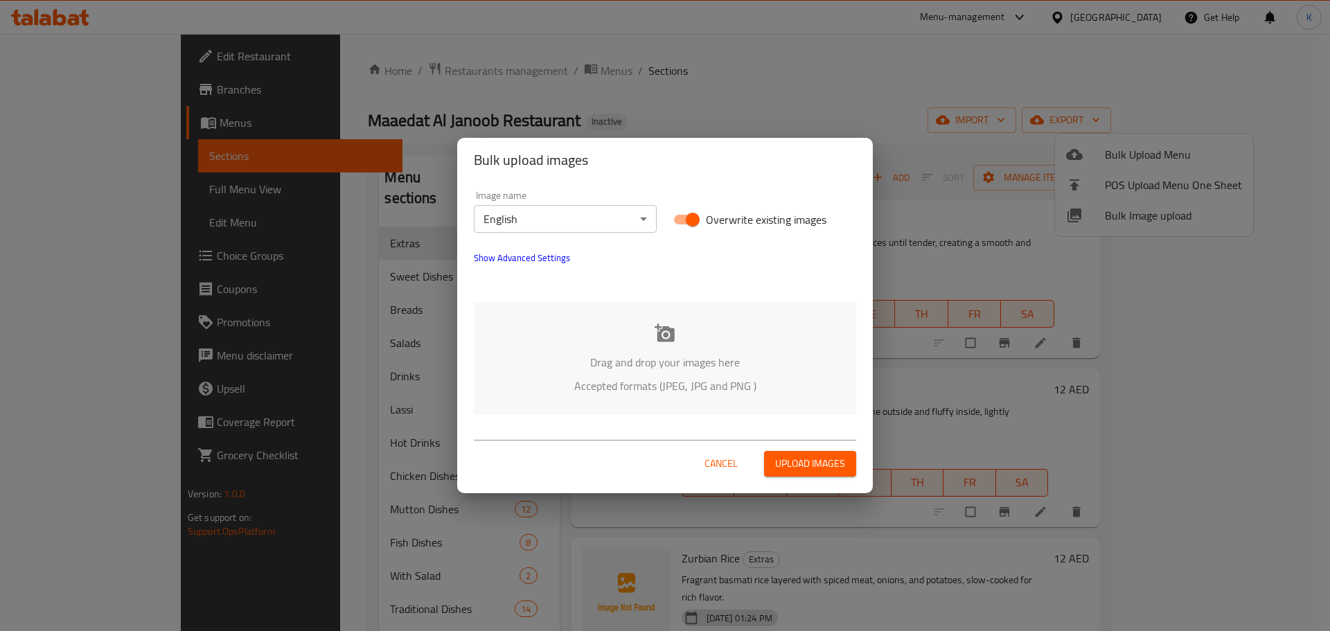 This screenshot has height=631, width=1330. Describe the element at coordinates (665, 362) in the screenshot. I see `p: Drag and drop your images here` at that location.